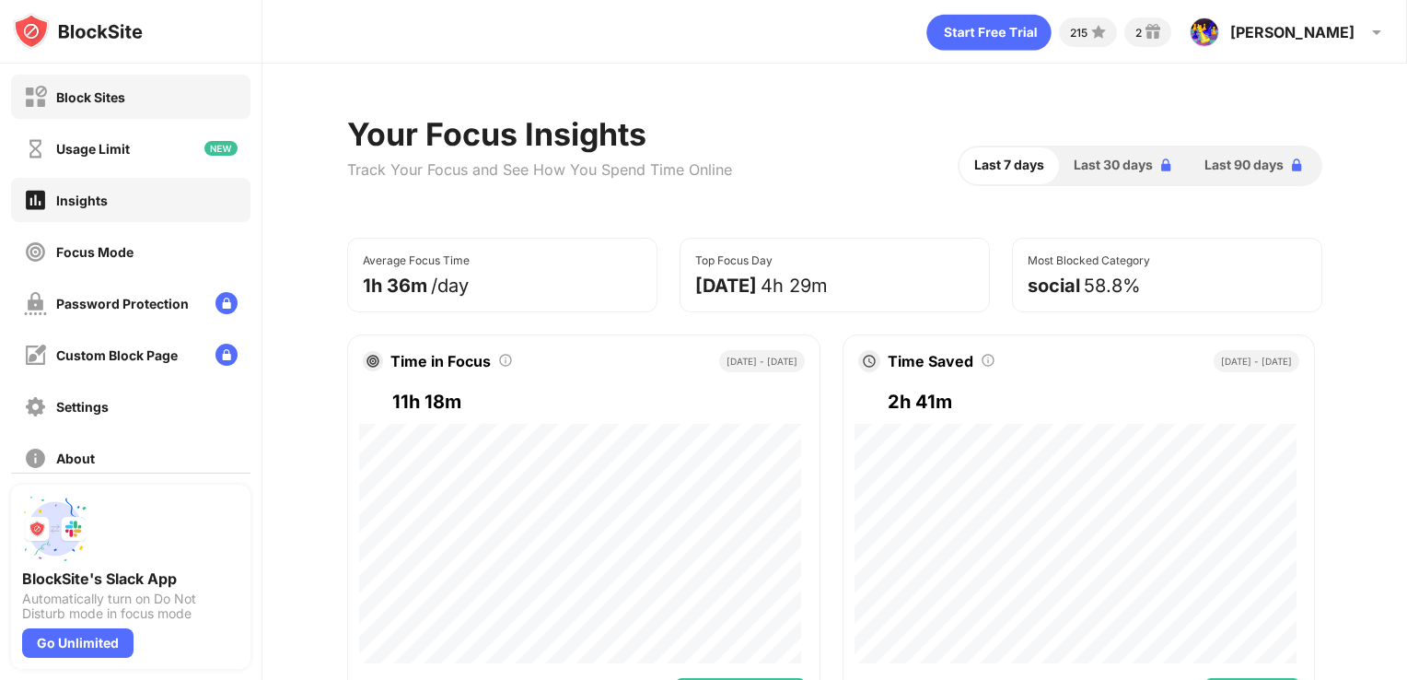  I want to click on div: Go Unlimited, so click(77, 643).